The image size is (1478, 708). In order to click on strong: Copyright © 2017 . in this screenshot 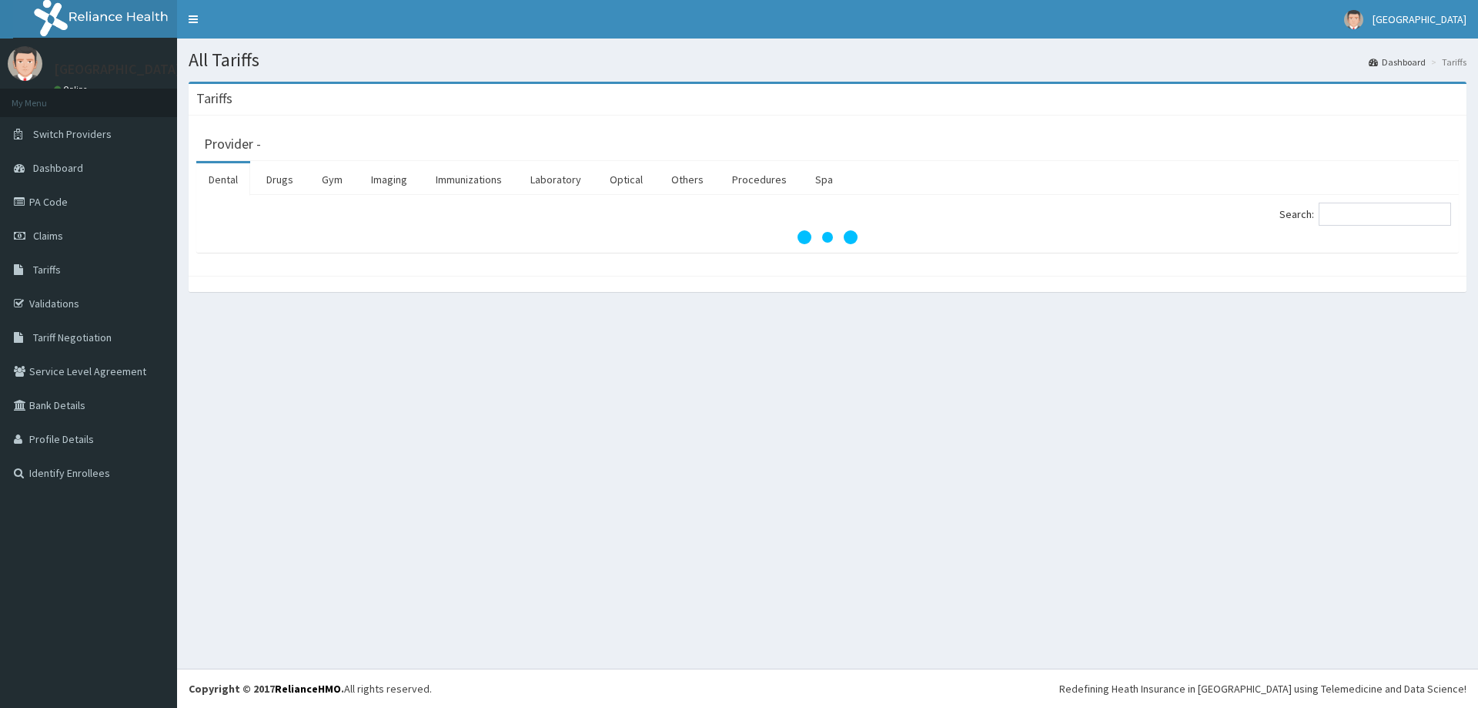, I will do `click(266, 688)`.